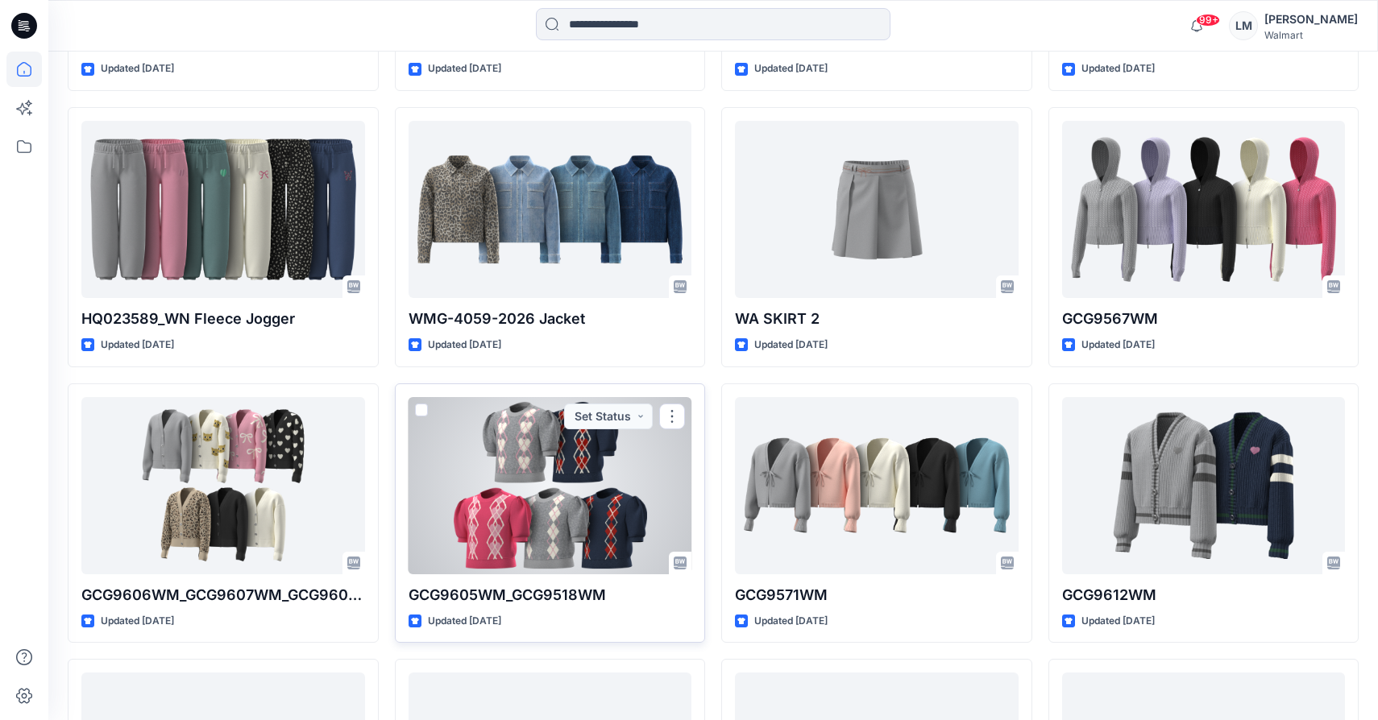 This screenshot has width=1378, height=720. Describe the element at coordinates (550, 209) in the screenshot. I see `a: WMG-4059-2026 Jacket` at that location.